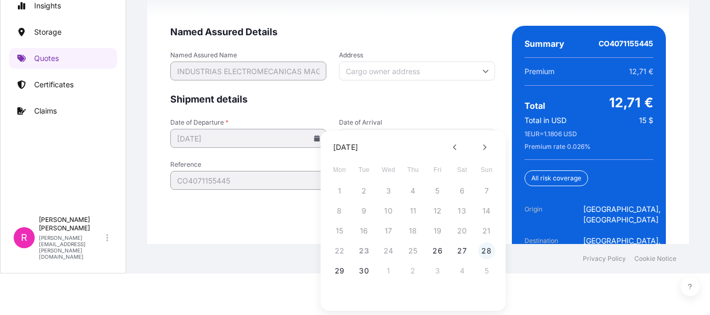 The image size is (710, 315). Describe the element at coordinates (389, 271) in the screenshot. I see `button: 1` at that location.